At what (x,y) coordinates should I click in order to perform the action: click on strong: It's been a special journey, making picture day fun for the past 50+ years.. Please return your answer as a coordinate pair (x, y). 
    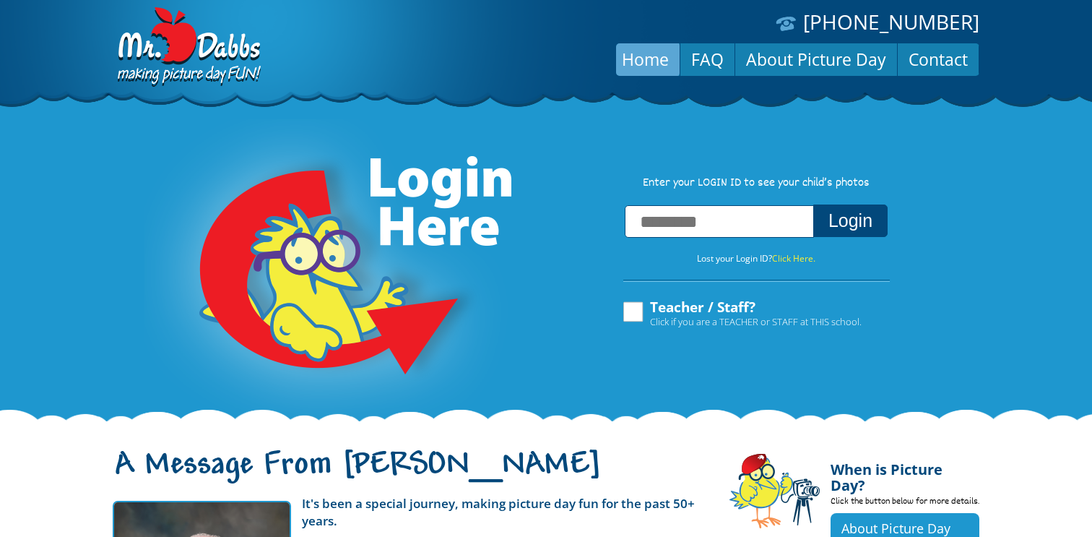
    Looking at the image, I should click on (498, 511).